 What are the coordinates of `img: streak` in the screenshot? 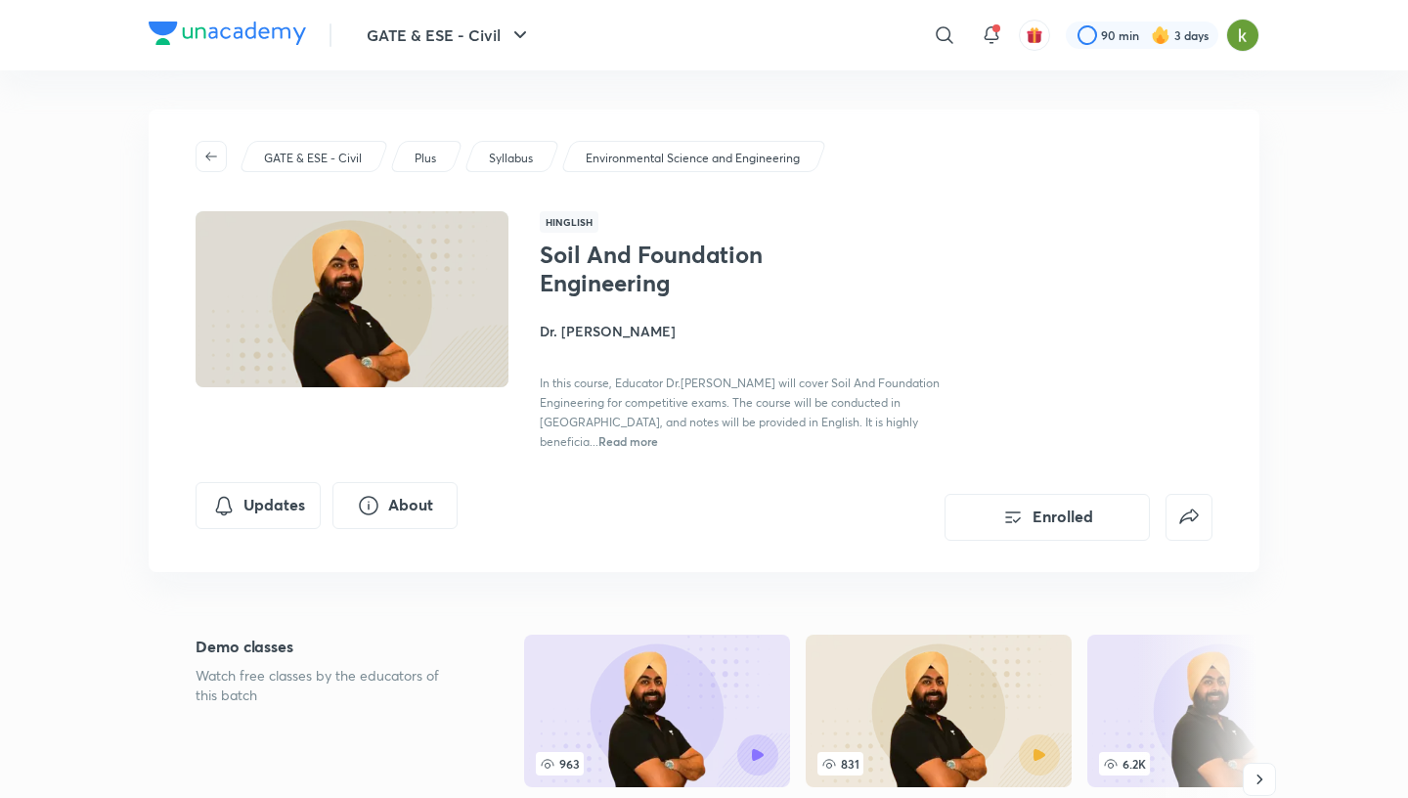 It's located at (1160, 35).